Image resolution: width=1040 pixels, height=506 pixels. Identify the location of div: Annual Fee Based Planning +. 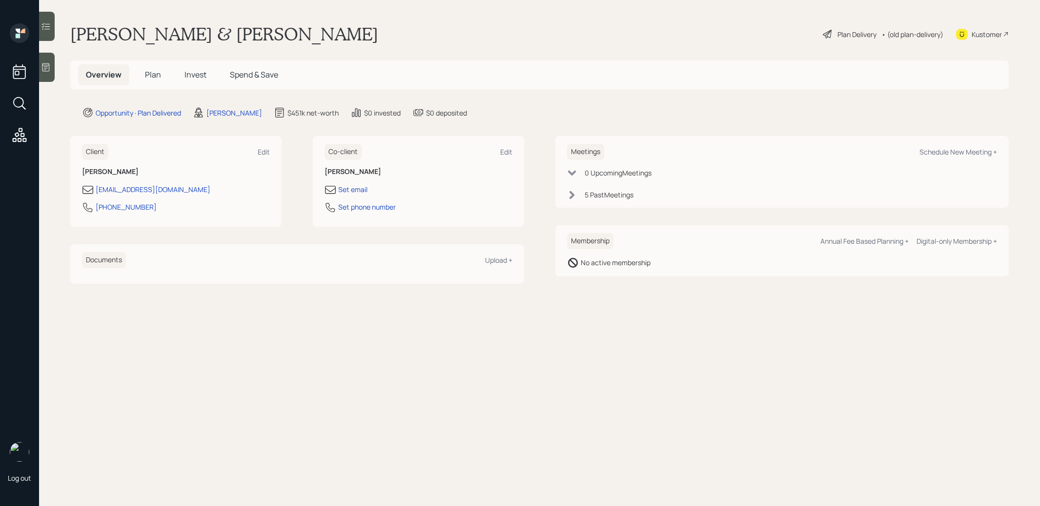
(864, 241).